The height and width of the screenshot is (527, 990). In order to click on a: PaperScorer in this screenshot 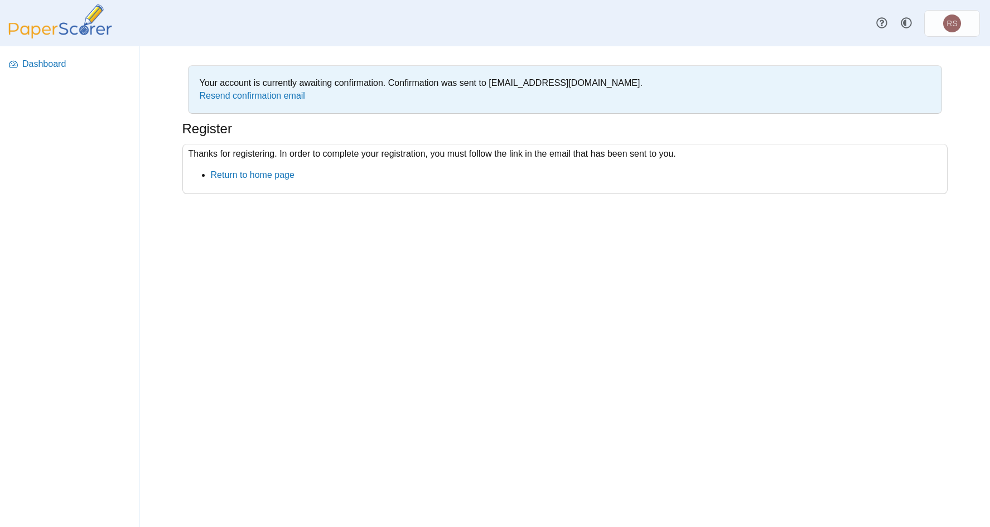, I will do `click(60, 35)`.